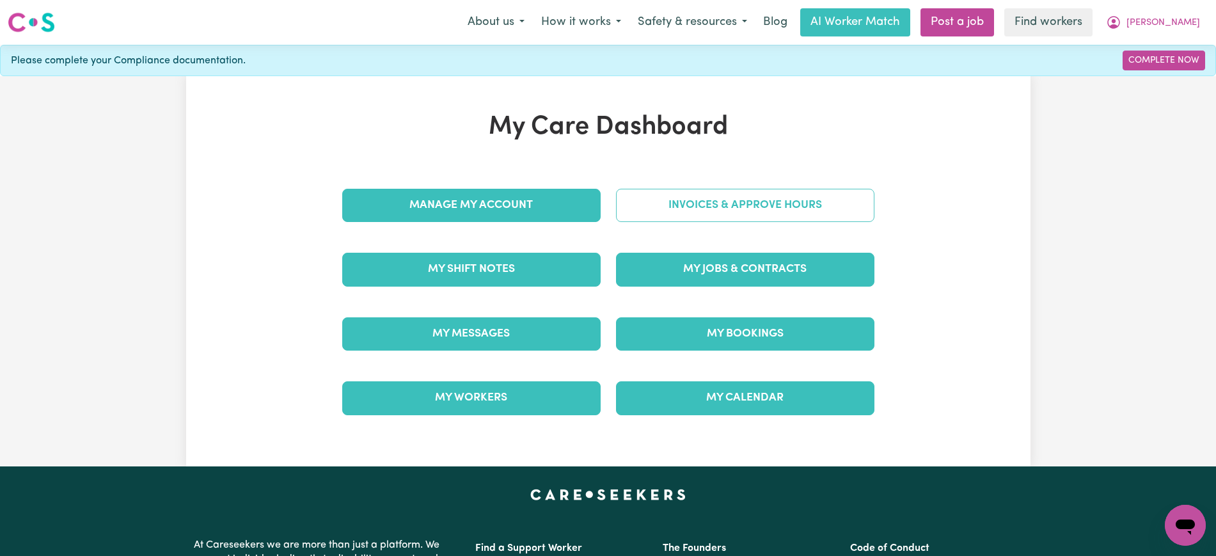  Describe the element at coordinates (1153, 22) in the screenshot. I see `button: My Account` at that location.